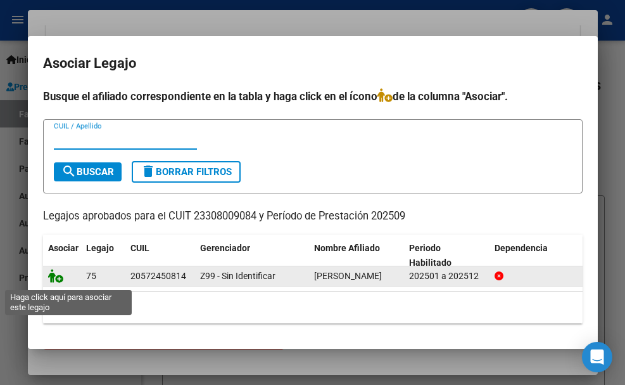  I want to click on div: 202501 a 202512, so click(447, 276).